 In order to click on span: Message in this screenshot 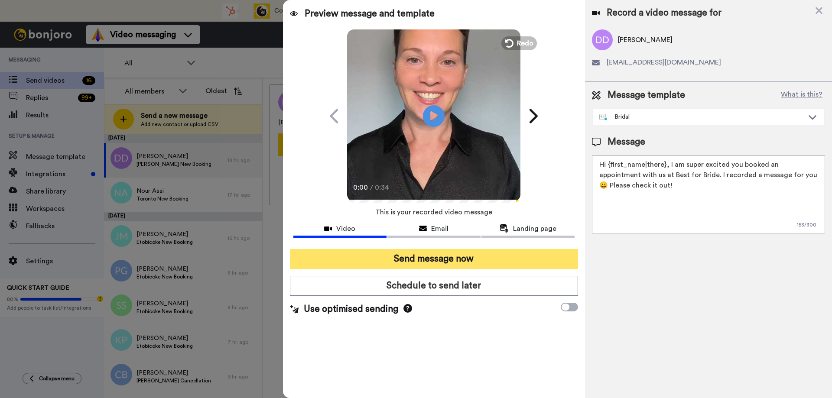, I will do `click(626, 142)`.